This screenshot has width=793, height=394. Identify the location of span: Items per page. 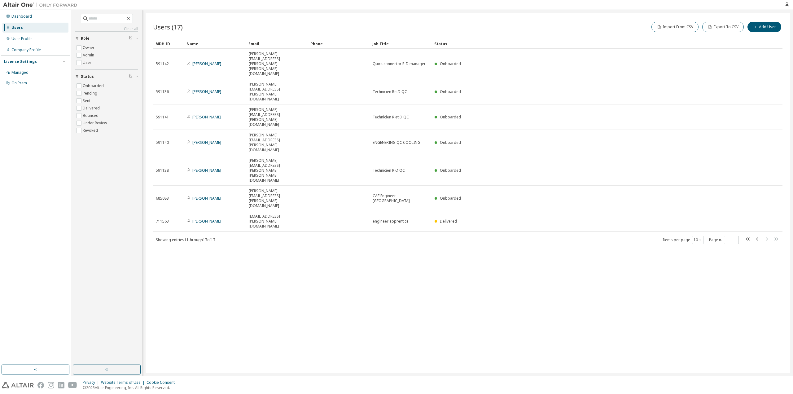
(683, 240).